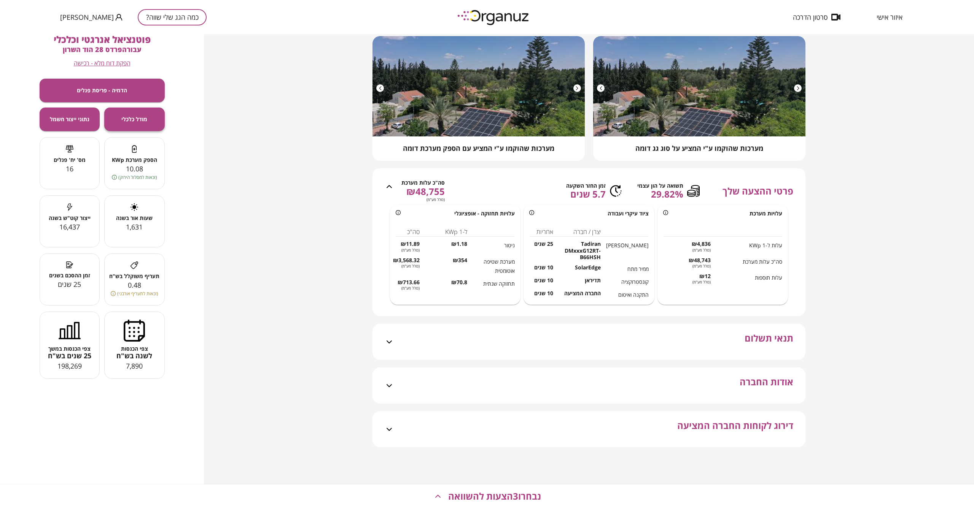 The image size is (974, 508). What do you see at coordinates (635, 282) in the screenshot?
I see `span: קונסטרוקציה` at bounding box center [635, 282].